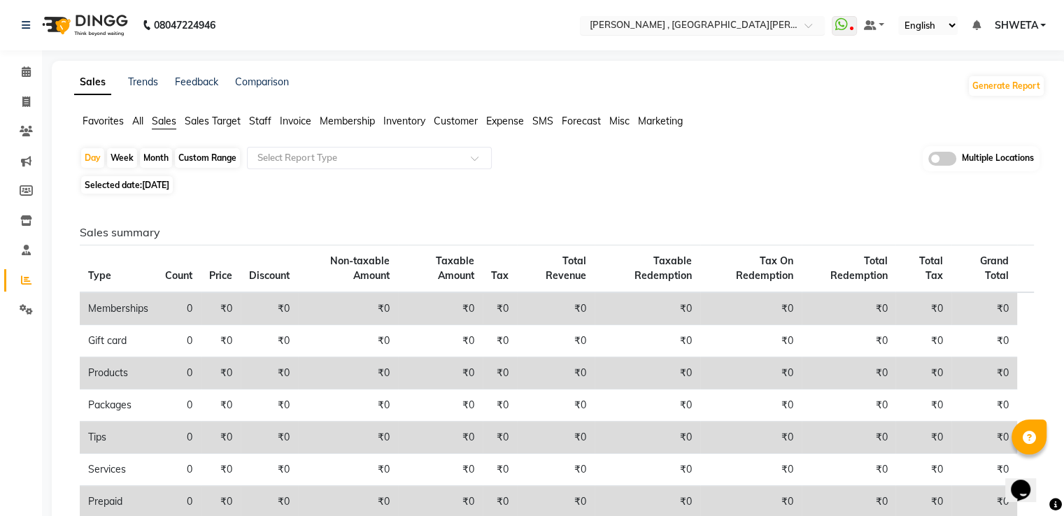  Describe the element at coordinates (269, 276) in the screenshot. I see `span: Discount` at that location.